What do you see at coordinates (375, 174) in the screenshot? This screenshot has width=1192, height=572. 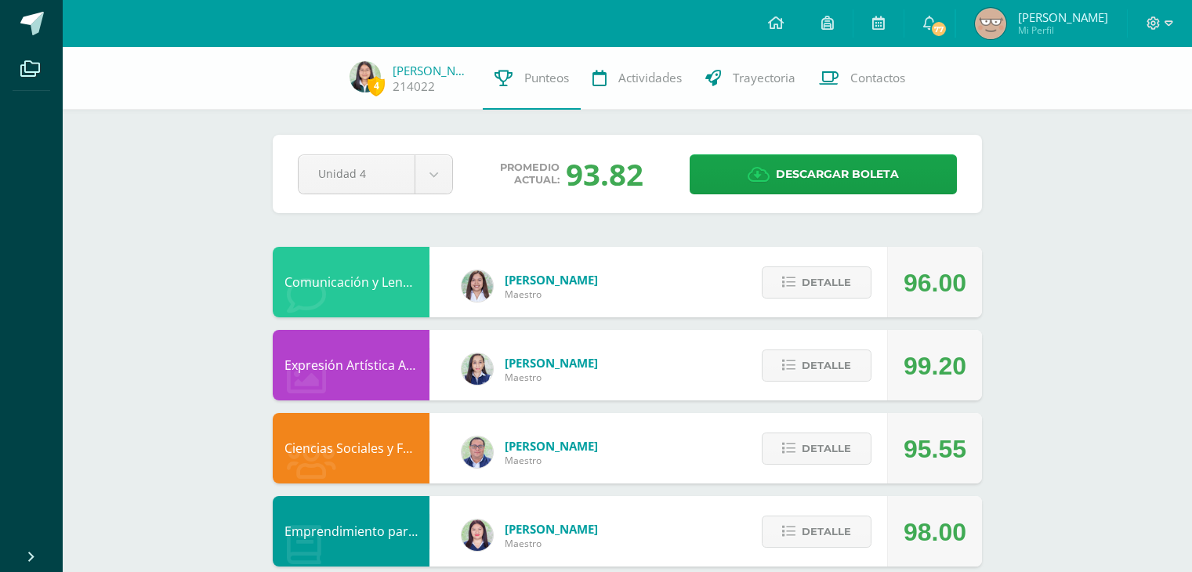 I see `a: Unidad 4` at bounding box center [375, 174].